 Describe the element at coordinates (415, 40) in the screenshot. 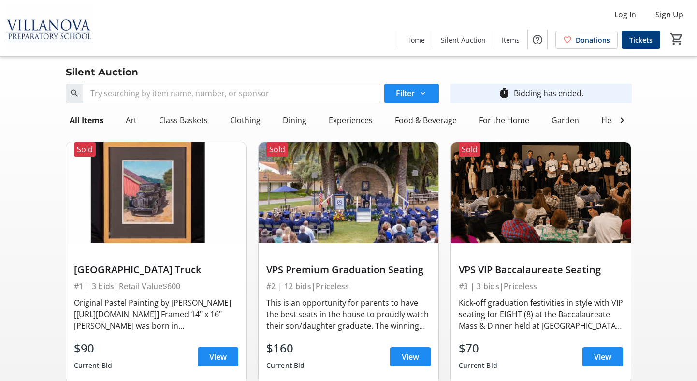

I see `a: Home` at that location.